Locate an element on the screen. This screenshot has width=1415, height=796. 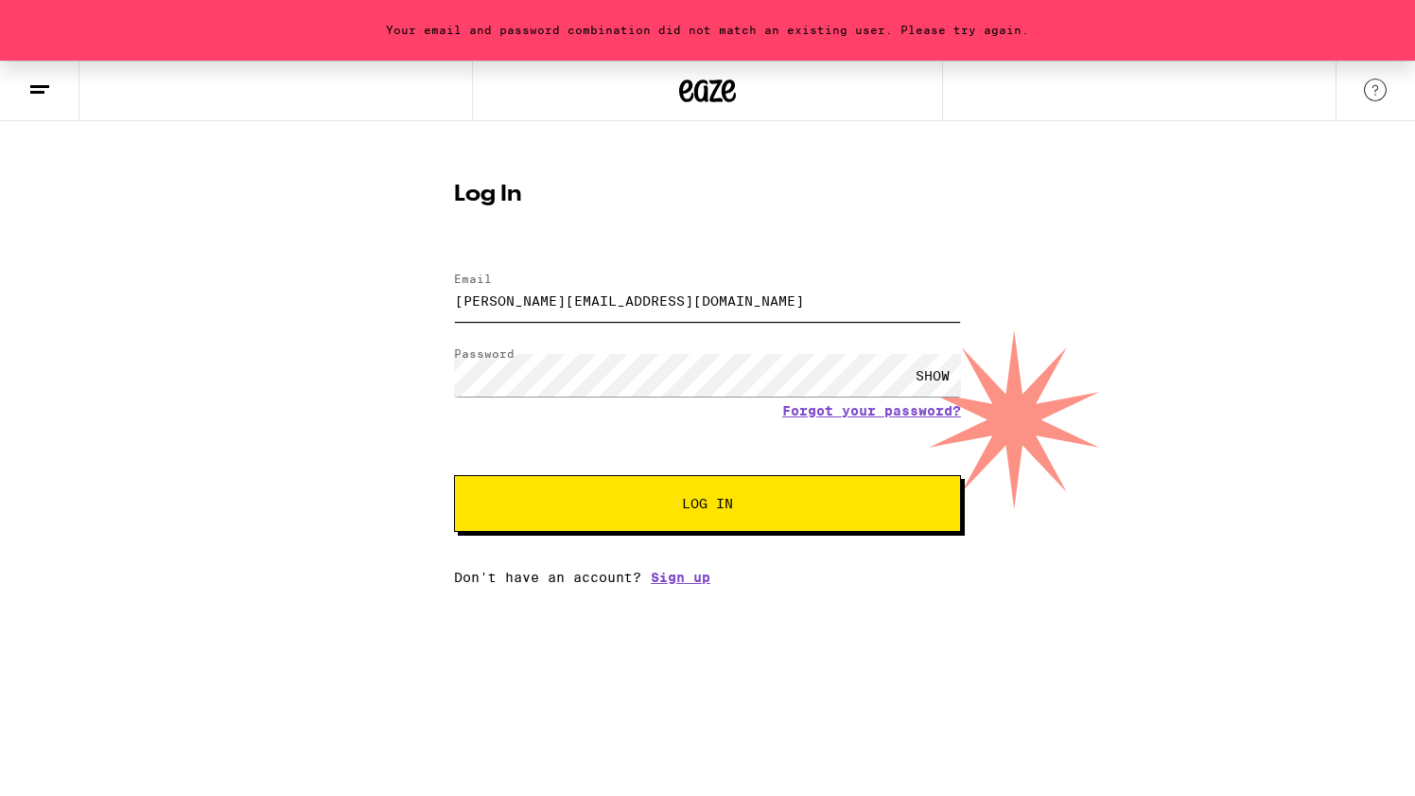
div: Don't have an account? is located at coordinates (708, 577).